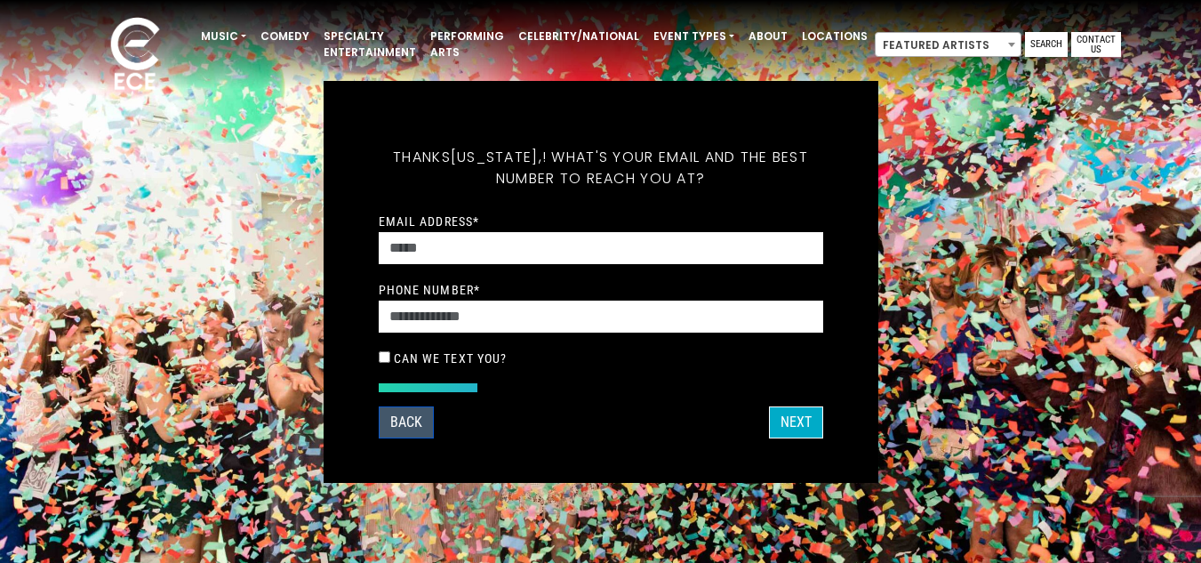  I want to click on a: Celebrity/National, so click(579, 36).